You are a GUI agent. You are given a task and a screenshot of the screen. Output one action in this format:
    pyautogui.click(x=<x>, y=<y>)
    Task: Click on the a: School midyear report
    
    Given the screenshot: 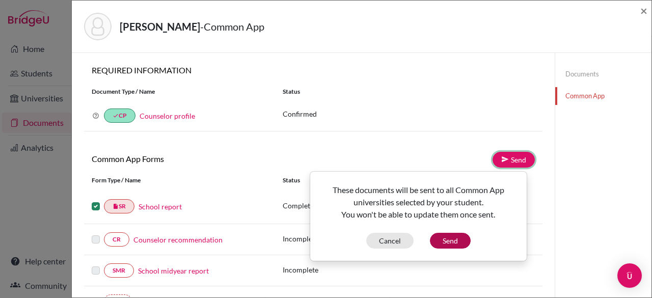 What is the action you would take?
    pyautogui.click(x=173, y=270)
    